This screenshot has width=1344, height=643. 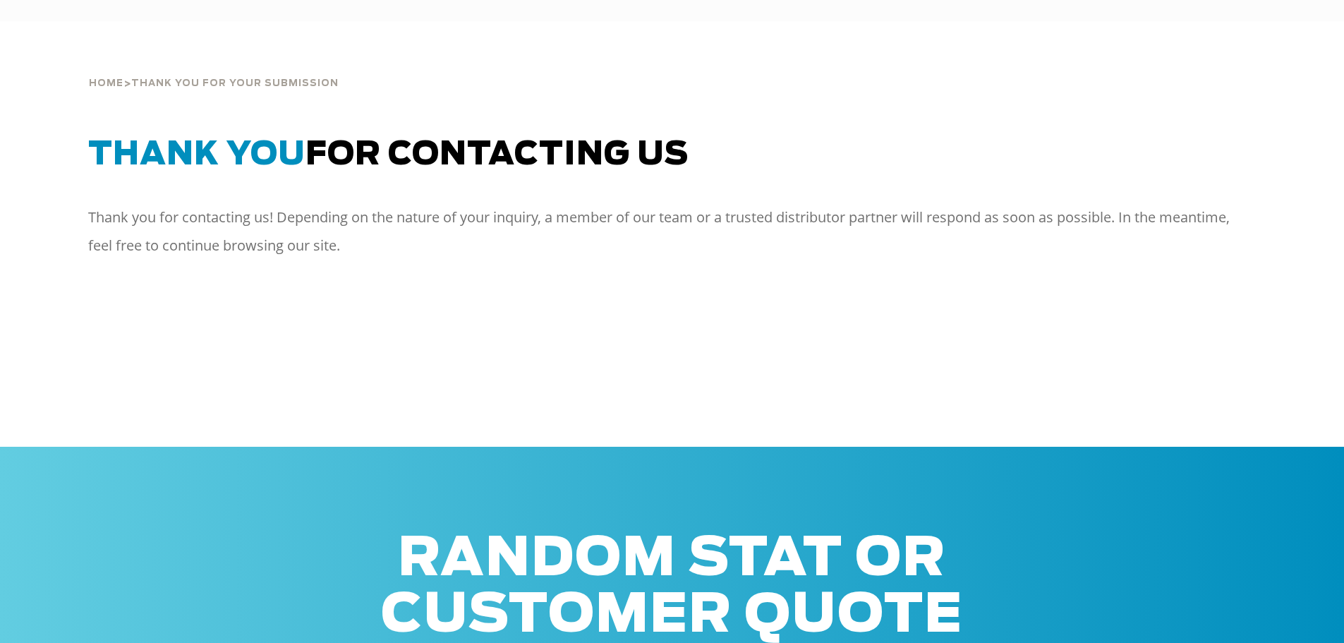 I want to click on p: Thank you for contacting us! Depending on the nature of your inquiry, a member of our team or a t..., so click(x=660, y=231).